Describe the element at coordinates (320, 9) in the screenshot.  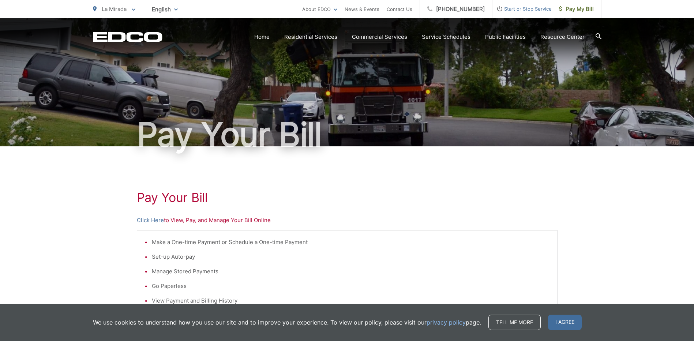
I see `a: About EDCO` at that location.